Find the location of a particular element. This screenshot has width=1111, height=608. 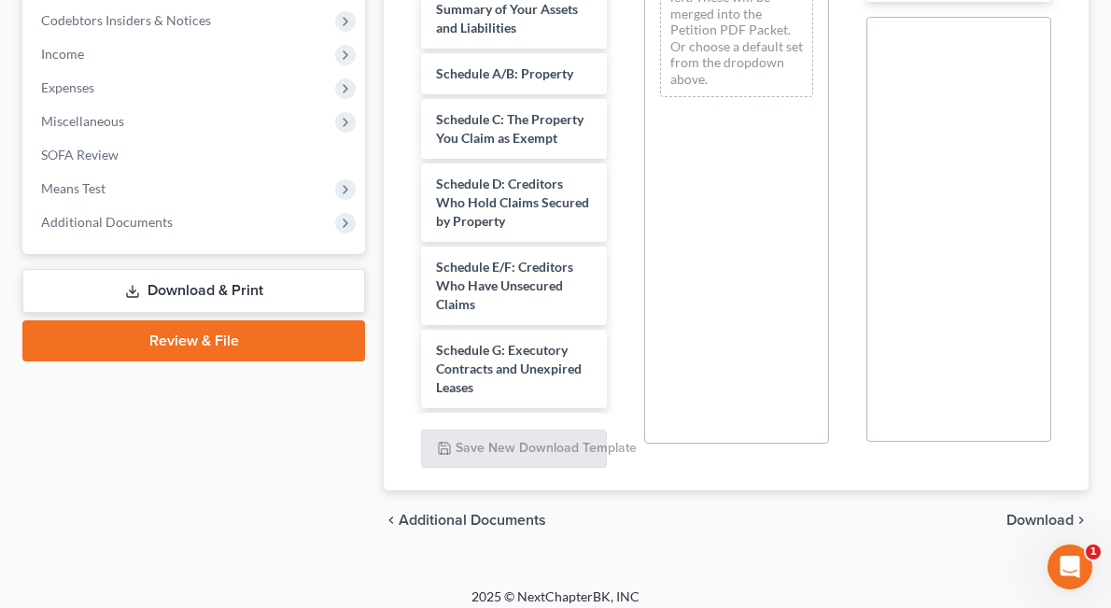

span: Schedule C: The Property You Claim as Exempt is located at coordinates (510, 128).